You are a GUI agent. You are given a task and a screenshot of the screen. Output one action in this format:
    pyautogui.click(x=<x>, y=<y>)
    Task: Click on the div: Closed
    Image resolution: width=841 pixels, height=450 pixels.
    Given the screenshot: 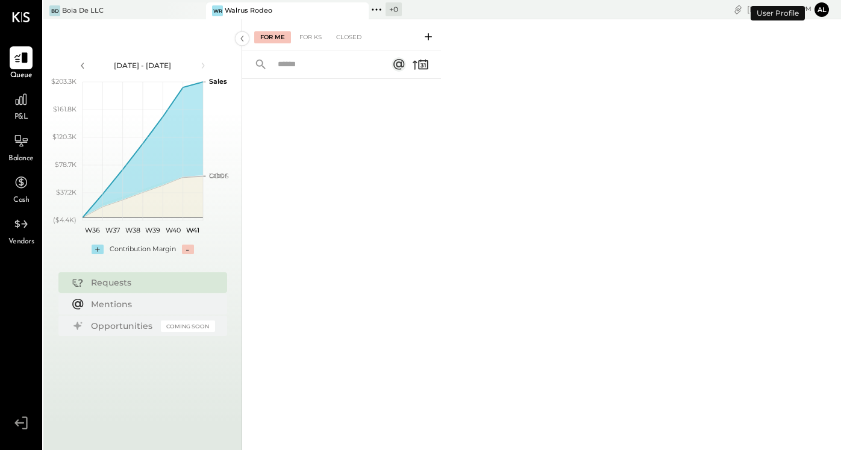 What is the action you would take?
    pyautogui.click(x=349, y=37)
    